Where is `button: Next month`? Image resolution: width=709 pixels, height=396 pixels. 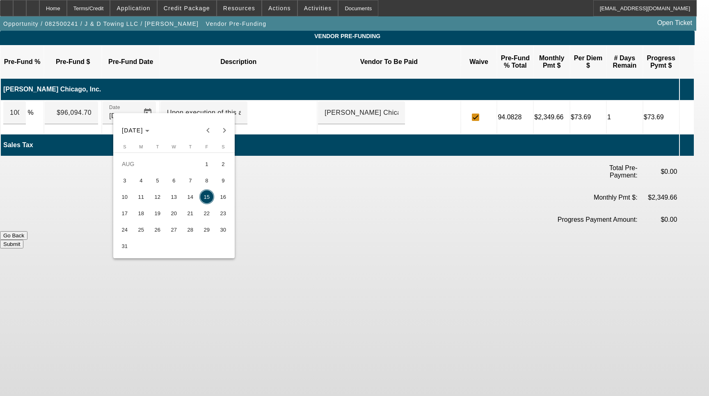 button: Next month is located at coordinates (224, 130).